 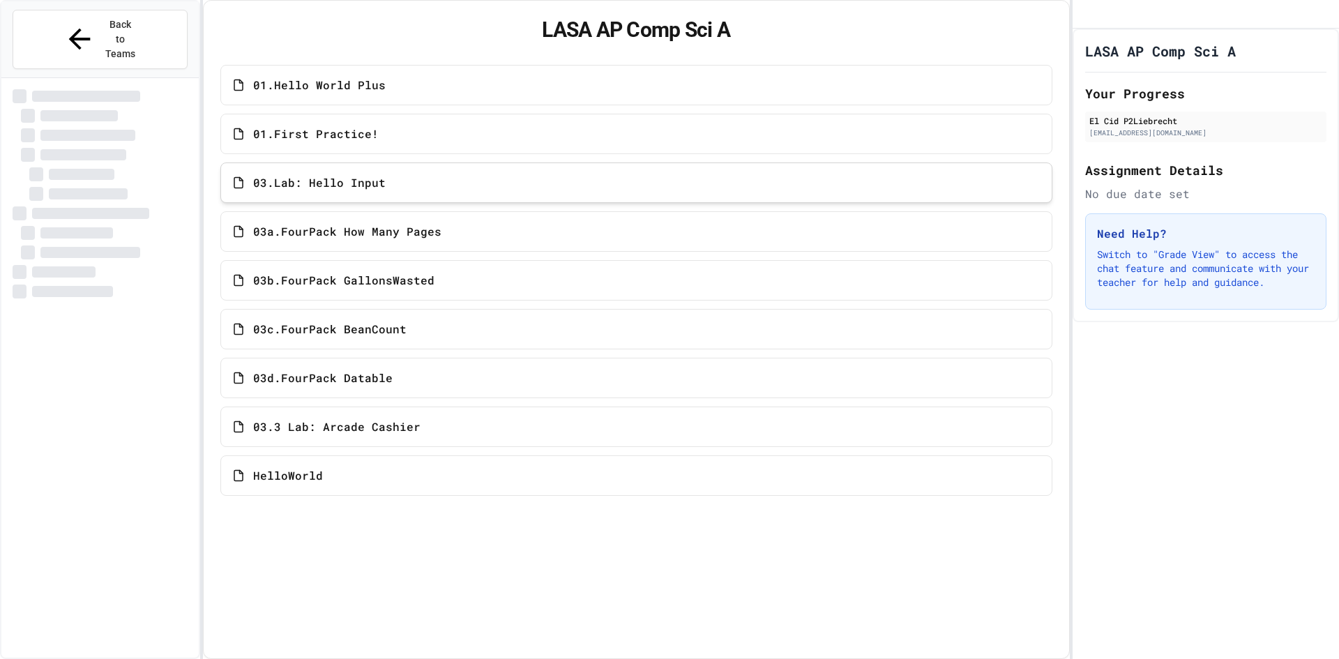 What do you see at coordinates (1206, 194) in the screenshot?
I see `div: No due date set` at bounding box center [1206, 194].